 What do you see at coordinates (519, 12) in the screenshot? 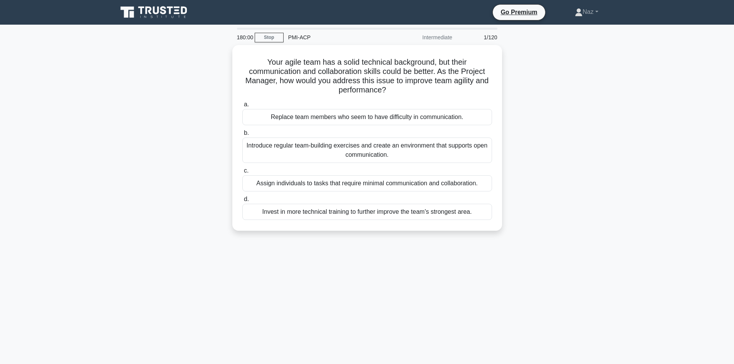
I see `a: Go Premium` at bounding box center [519, 12].